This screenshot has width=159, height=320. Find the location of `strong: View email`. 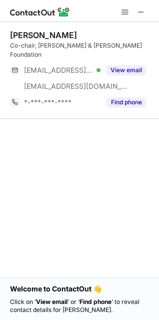

strong: View email is located at coordinates (52, 301).